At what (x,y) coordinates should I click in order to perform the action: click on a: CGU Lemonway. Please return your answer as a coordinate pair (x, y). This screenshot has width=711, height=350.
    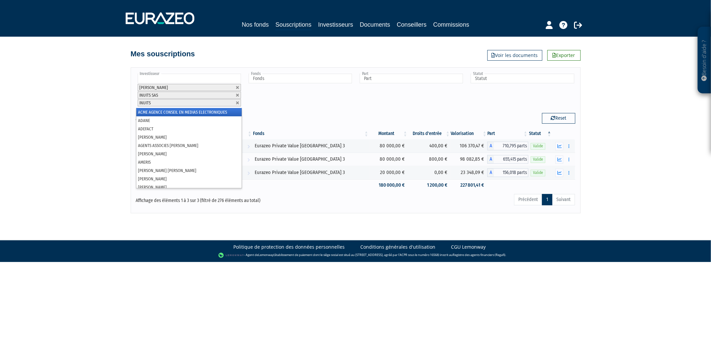
    Looking at the image, I should click on (469, 247).